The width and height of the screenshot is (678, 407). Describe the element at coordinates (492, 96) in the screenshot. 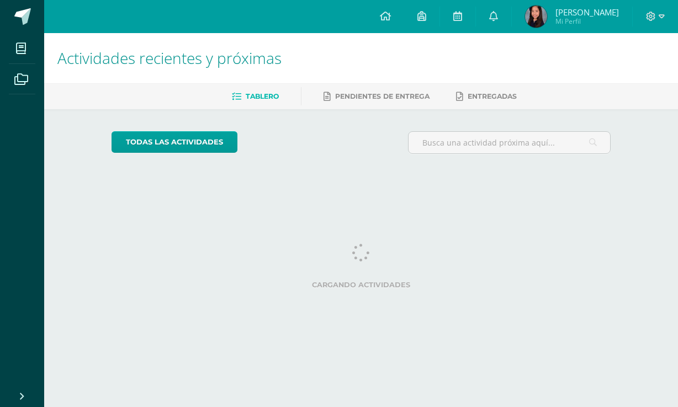

I see `span: Entregadas` at that location.